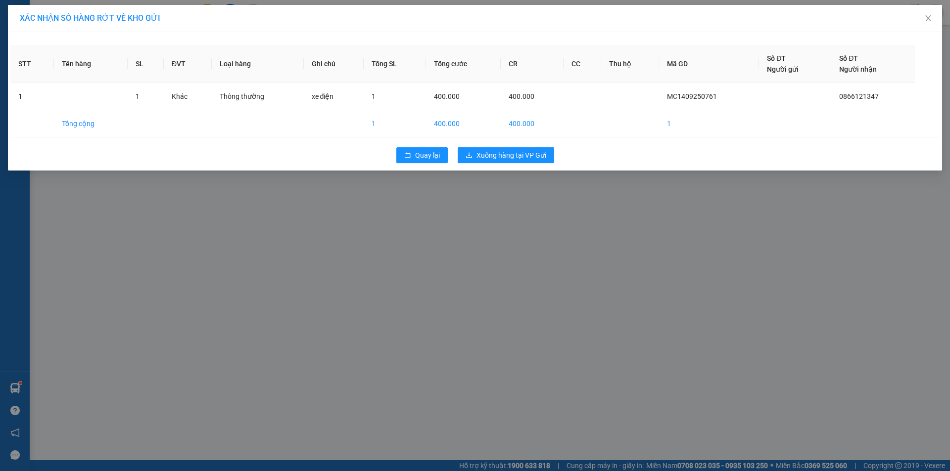  Describe the element at coordinates (469, 156) in the screenshot. I see `span: download` at that location.